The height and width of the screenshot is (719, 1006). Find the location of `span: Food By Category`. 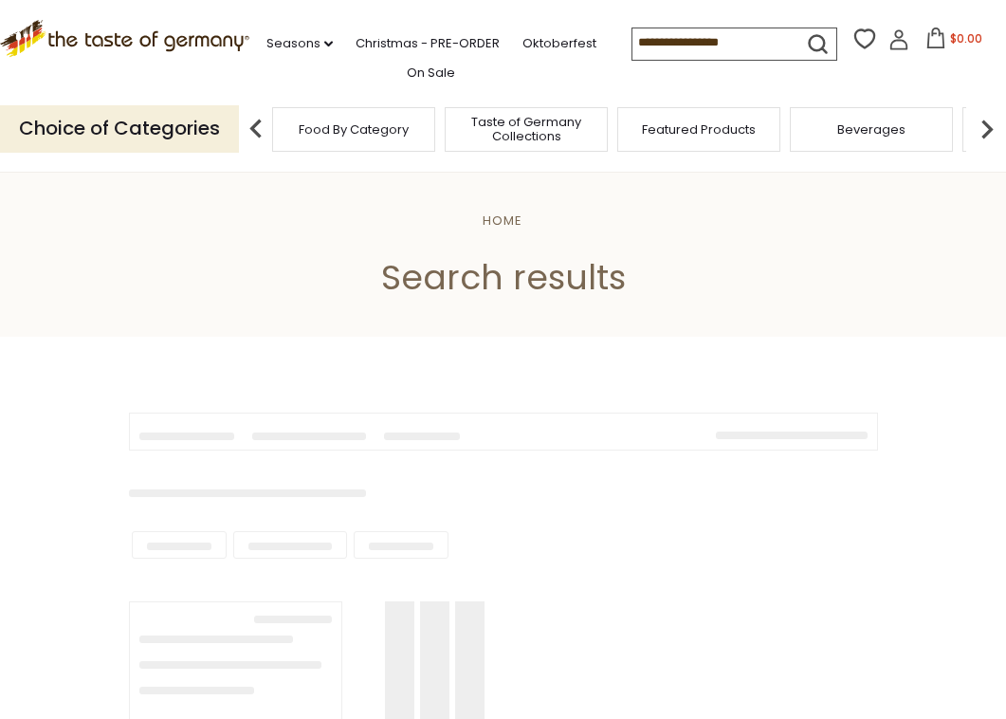

span: Food By Category is located at coordinates (354, 129).